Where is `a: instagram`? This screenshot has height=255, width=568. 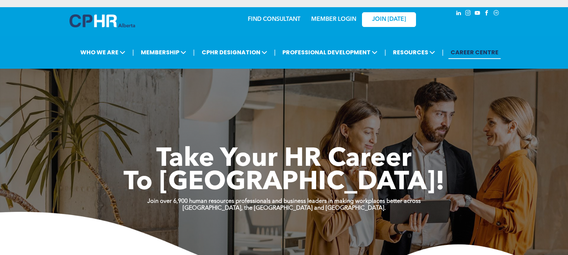 a: instagram is located at coordinates (468, 14).